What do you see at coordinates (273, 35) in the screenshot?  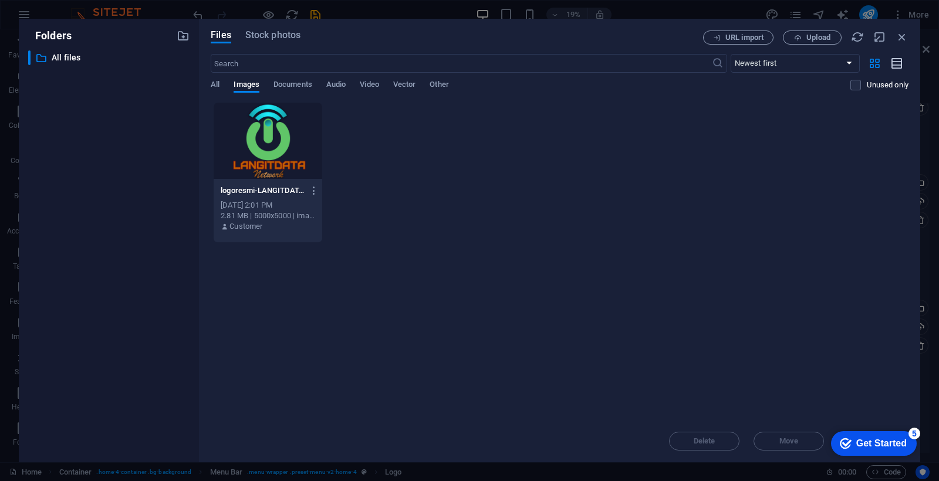 I see `span: Stock photos` at bounding box center [273, 35].